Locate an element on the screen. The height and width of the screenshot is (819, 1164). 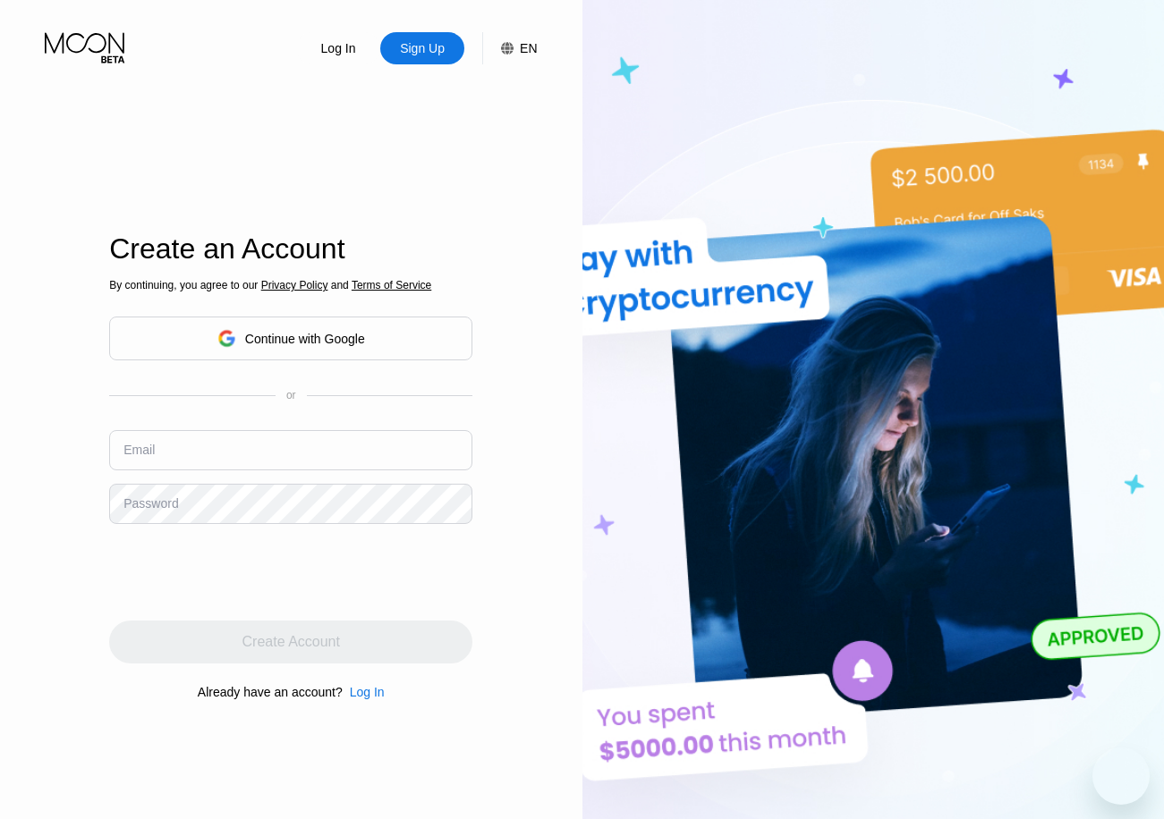
div: Password is located at coordinates (150, 504).